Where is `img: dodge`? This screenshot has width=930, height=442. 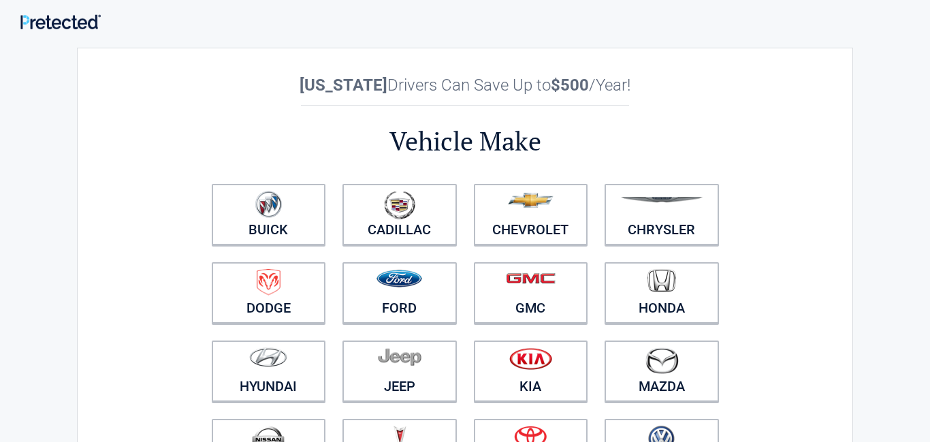 img: dodge is located at coordinates (268, 282).